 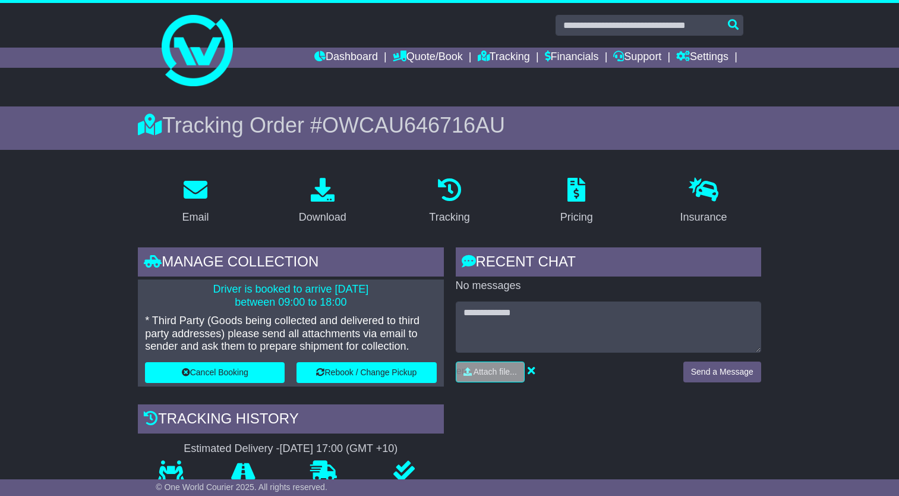 I want to click on a: Financials, so click(x=572, y=58).